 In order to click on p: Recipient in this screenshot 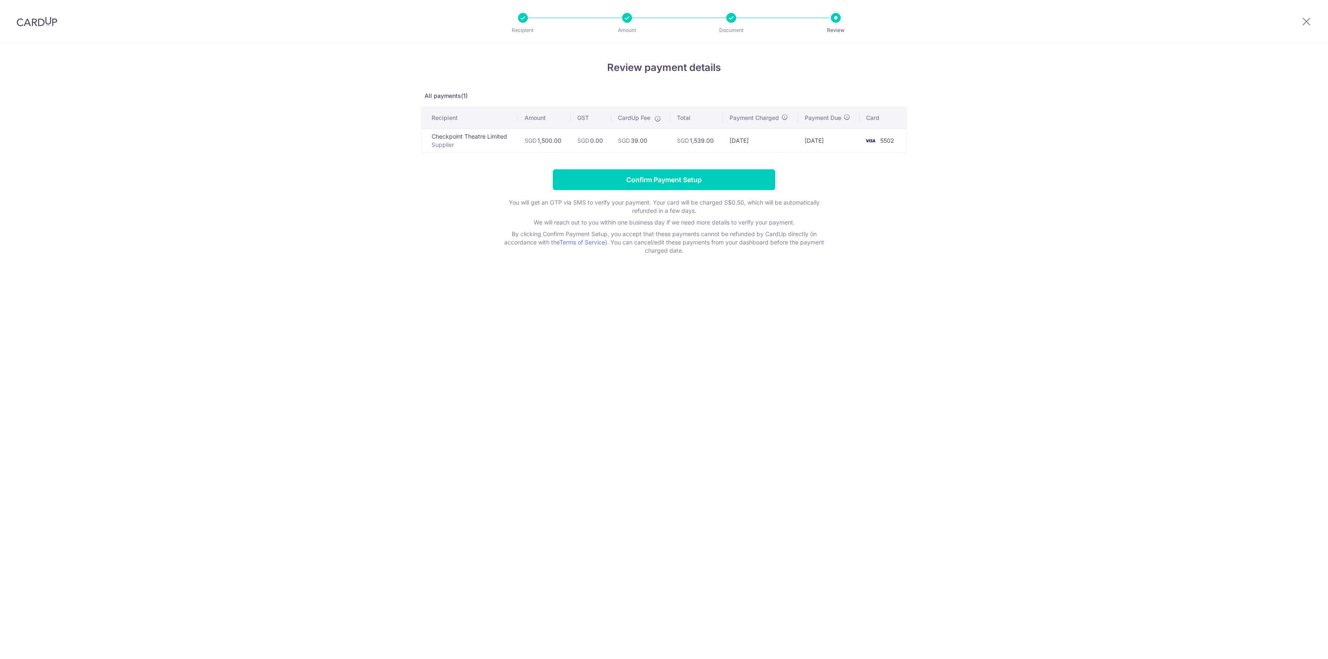, I will do `click(523, 30)`.